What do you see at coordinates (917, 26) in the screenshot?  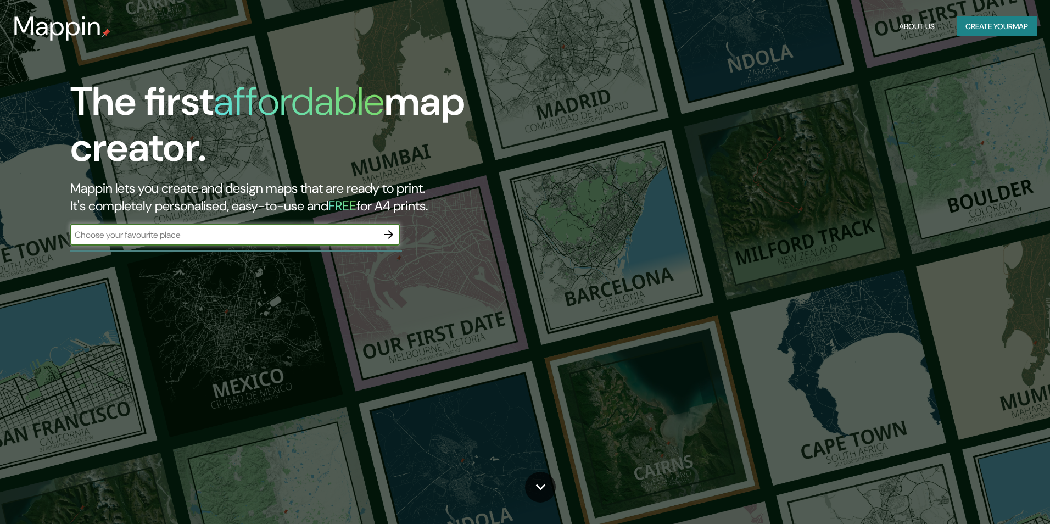 I see `font: About Us` at bounding box center [917, 26].